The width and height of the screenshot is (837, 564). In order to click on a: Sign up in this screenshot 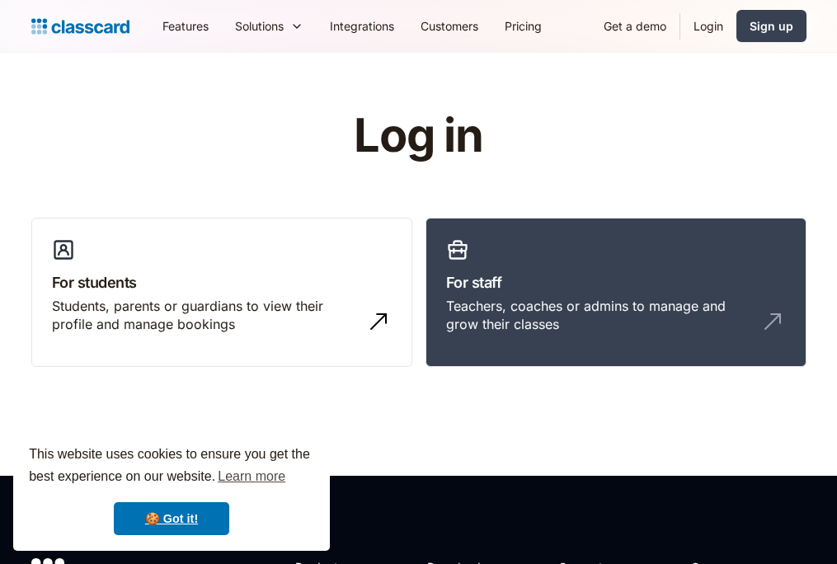, I will do `click(771, 26)`.